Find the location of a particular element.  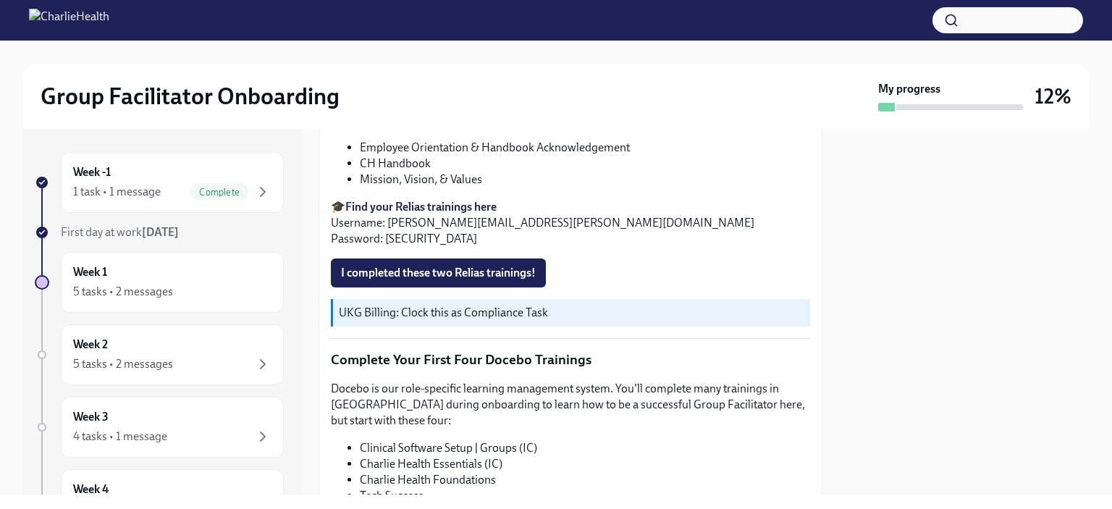

li: Employee Orientation & Handbook Acknowledgement is located at coordinates (585, 148).